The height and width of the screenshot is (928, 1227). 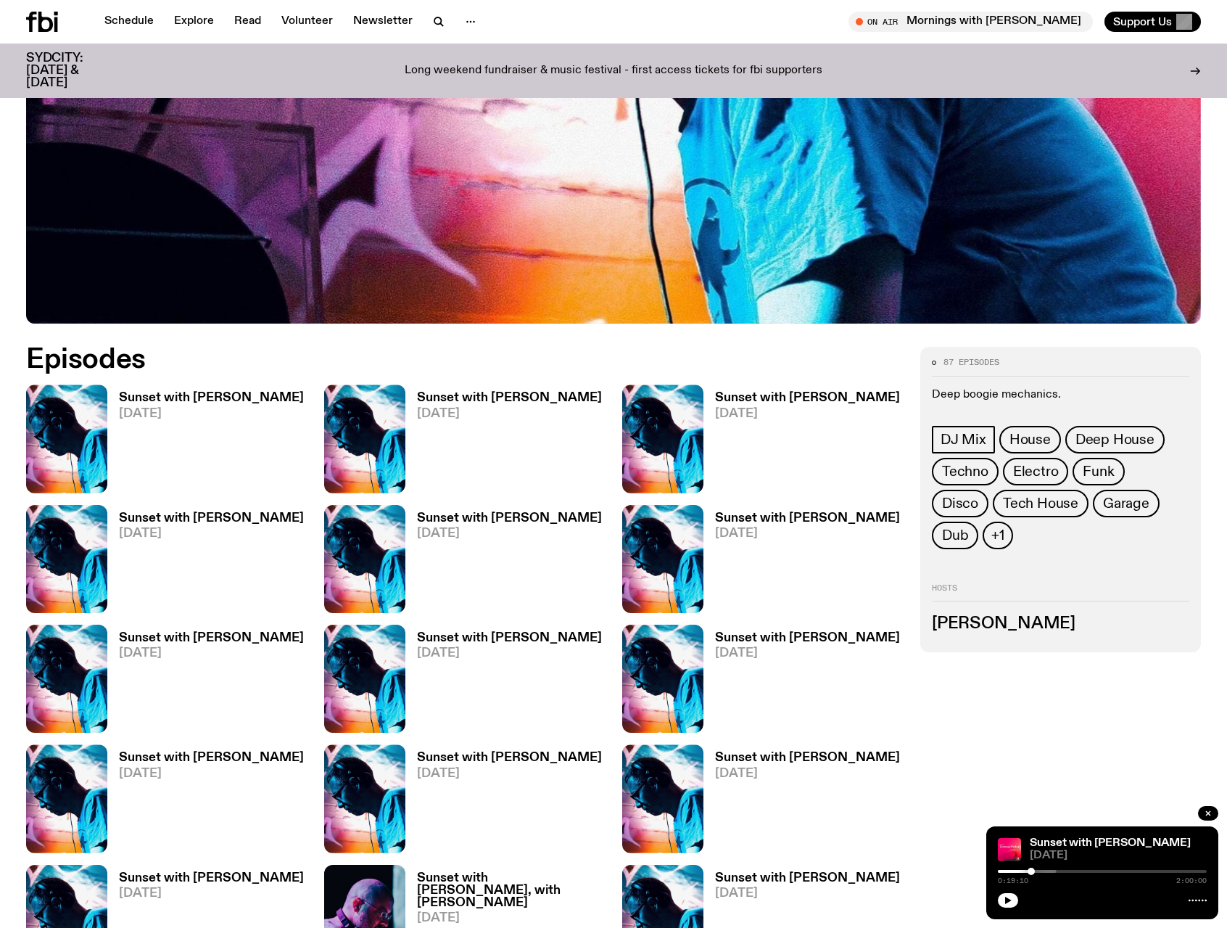 I want to click on span: Dub, so click(x=955, y=535).